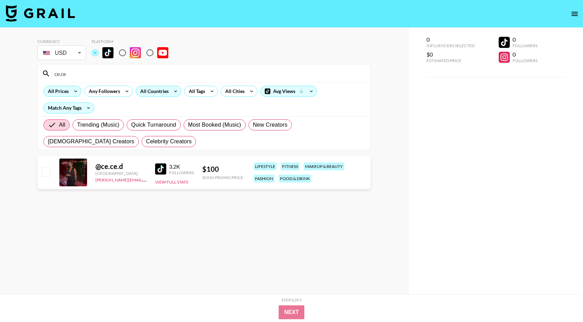 The width and height of the screenshot is (583, 322). Describe the element at coordinates (451, 55) in the screenshot. I see `div: $0` at that location.